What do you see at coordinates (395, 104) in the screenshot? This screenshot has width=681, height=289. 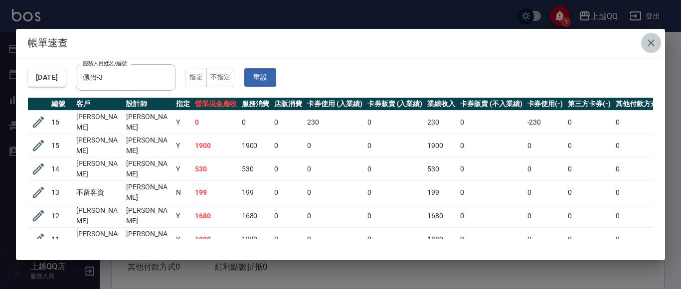 I see `th: 卡券販賣 (入業績)` at bounding box center [395, 104].